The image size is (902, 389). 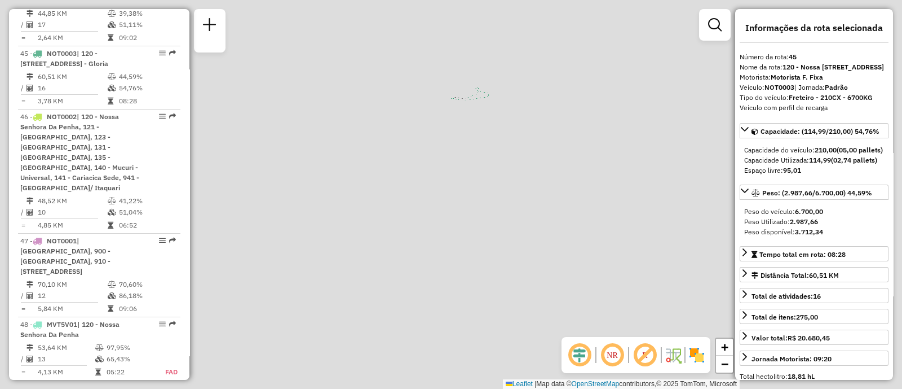 What do you see at coordinates (792, 170) in the screenshot?
I see `strong: 95,01` at bounding box center [792, 170].